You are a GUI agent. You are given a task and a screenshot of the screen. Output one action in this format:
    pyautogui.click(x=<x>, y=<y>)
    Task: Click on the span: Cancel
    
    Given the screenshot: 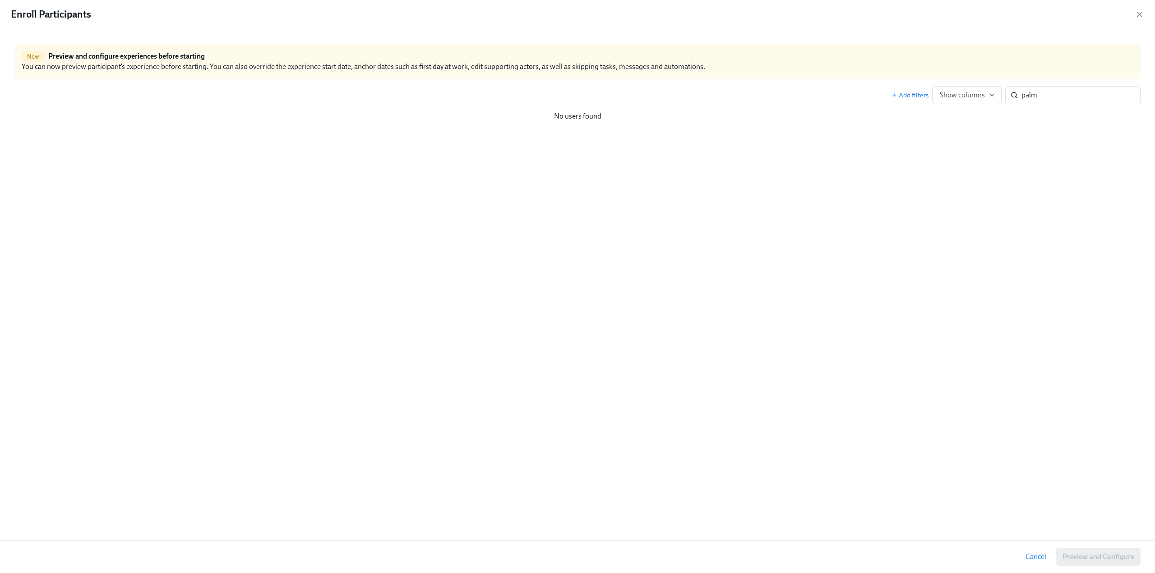 What is the action you would take?
    pyautogui.click(x=1036, y=557)
    